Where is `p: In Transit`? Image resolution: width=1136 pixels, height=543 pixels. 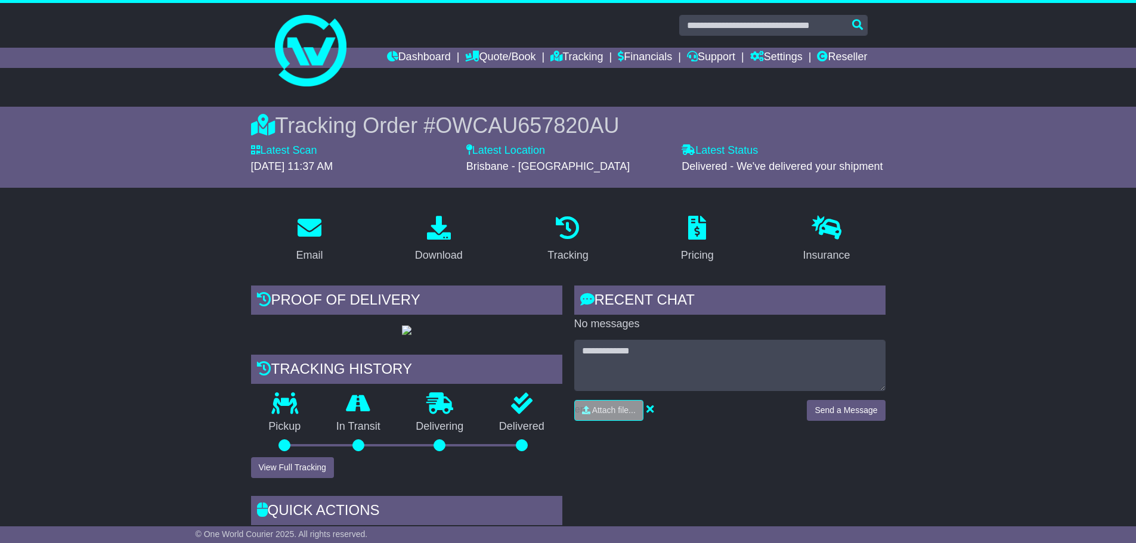
p: In Transit is located at coordinates (358, 427).